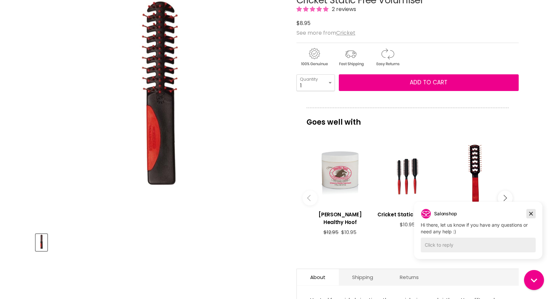 Image resolution: width=554 pixels, height=299 pixels. What do you see at coordinates (331, 232) in the screenshot?
I see `span: $12.95` at bounding box center [331, 232].